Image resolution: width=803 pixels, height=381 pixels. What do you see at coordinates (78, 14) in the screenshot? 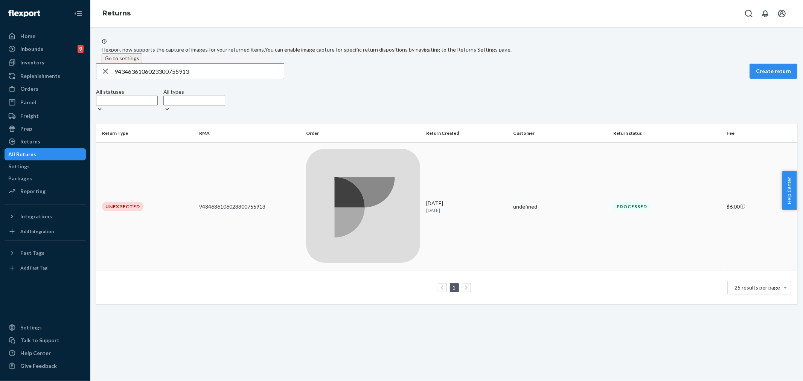
I see `button: Close Navigation` at bounding box center [78, 14].